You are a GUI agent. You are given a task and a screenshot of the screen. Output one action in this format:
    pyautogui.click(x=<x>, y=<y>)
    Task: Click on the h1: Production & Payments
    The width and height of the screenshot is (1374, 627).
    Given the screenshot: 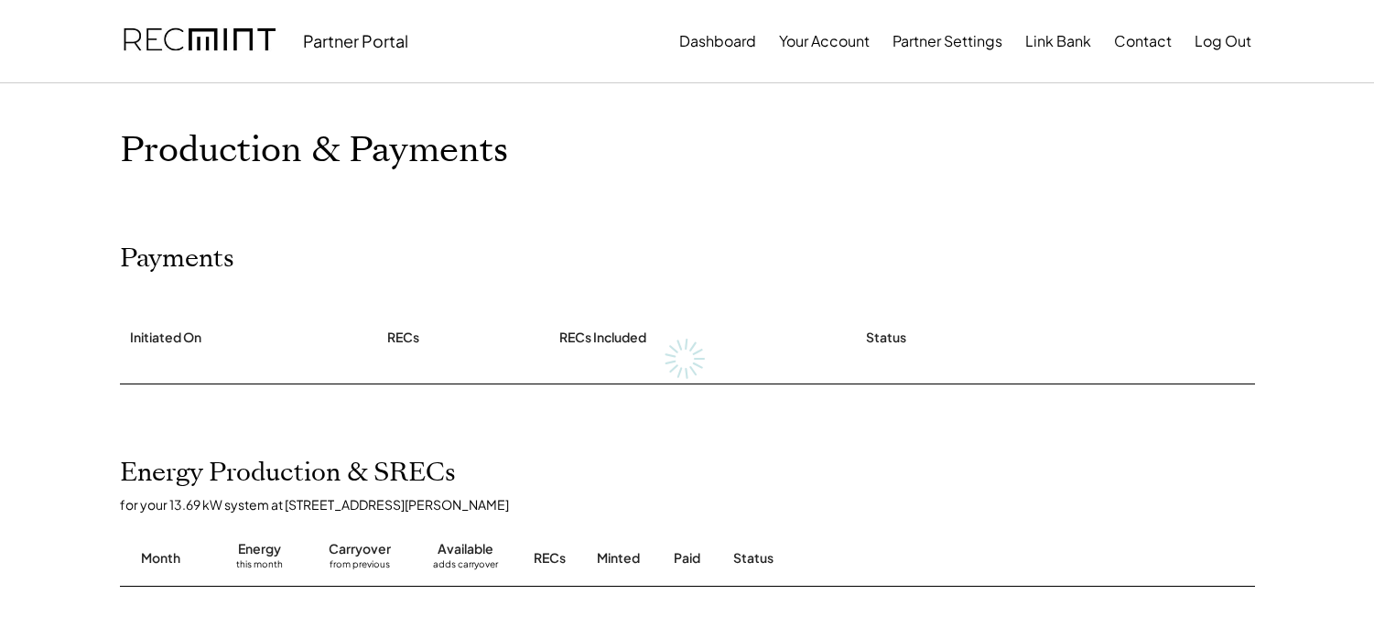 What is the action you would take?
    pyautogui.click(x=688, y=150)
    